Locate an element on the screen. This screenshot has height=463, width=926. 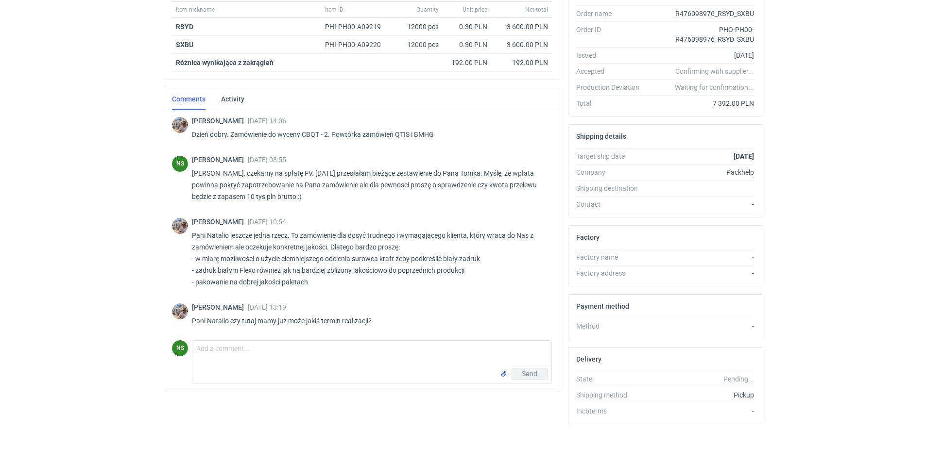
strong: Różnica wynikająca z zakrągleń is located at coordinates (224, 63).